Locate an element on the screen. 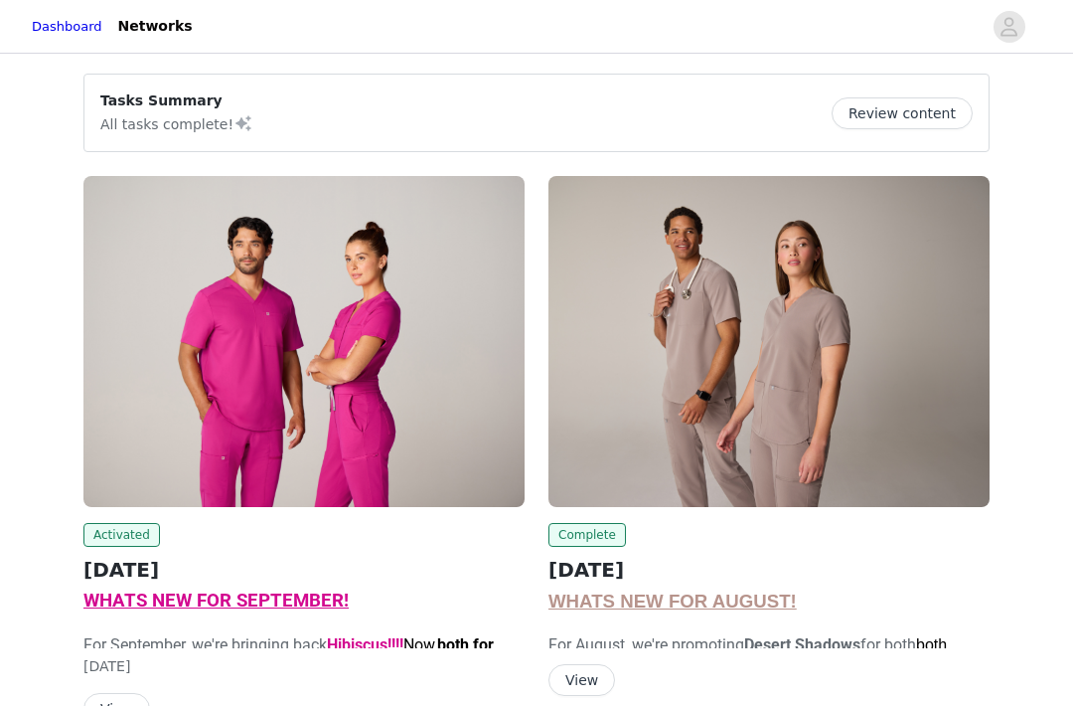  span: For August, we're promoting for both is located at coordinates (747, 656).